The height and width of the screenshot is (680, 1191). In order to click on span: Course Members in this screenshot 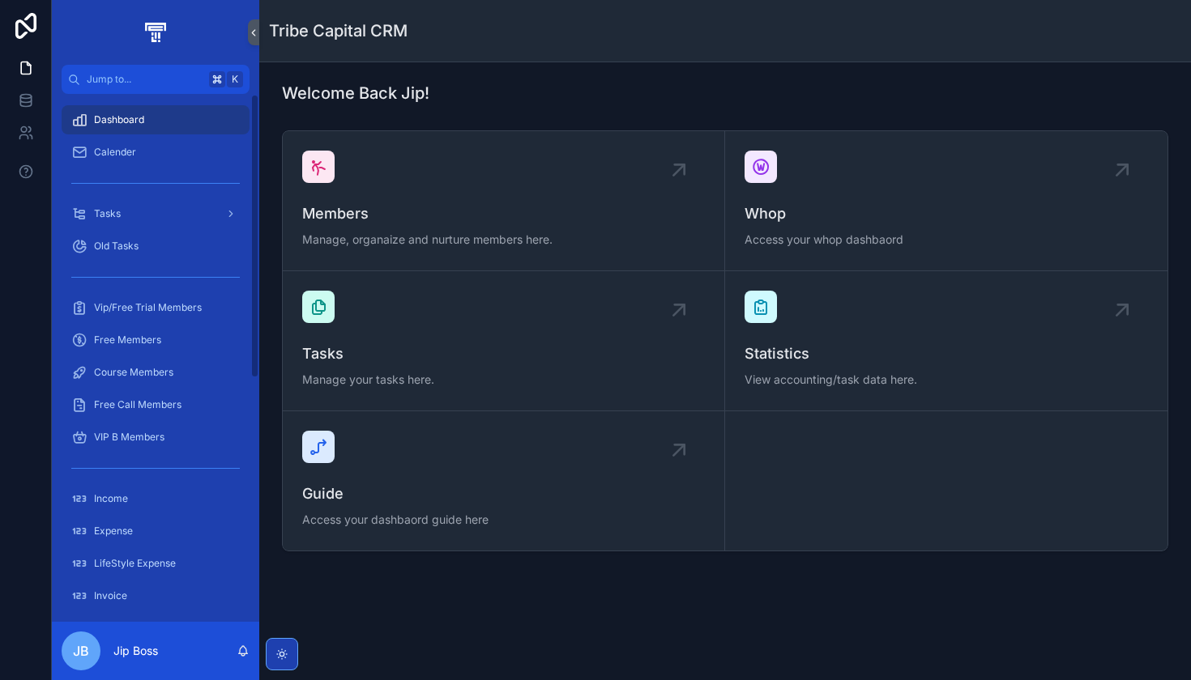, I will do `click(134, 373)`.